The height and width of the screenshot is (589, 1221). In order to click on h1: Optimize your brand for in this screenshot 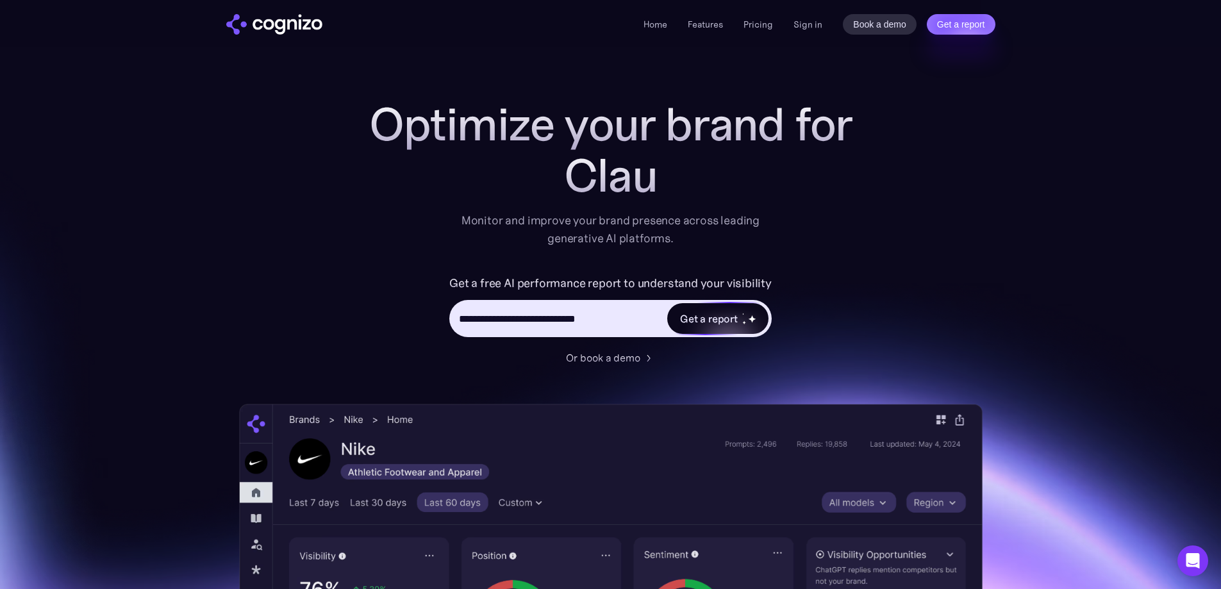, I will do `click(611, 124)`.